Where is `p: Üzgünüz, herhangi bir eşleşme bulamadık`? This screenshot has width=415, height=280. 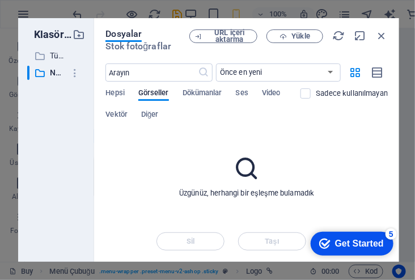 p: Üzgünüz, herhangi bir eşleşme bulamadık is located at coordinates (247, 193).